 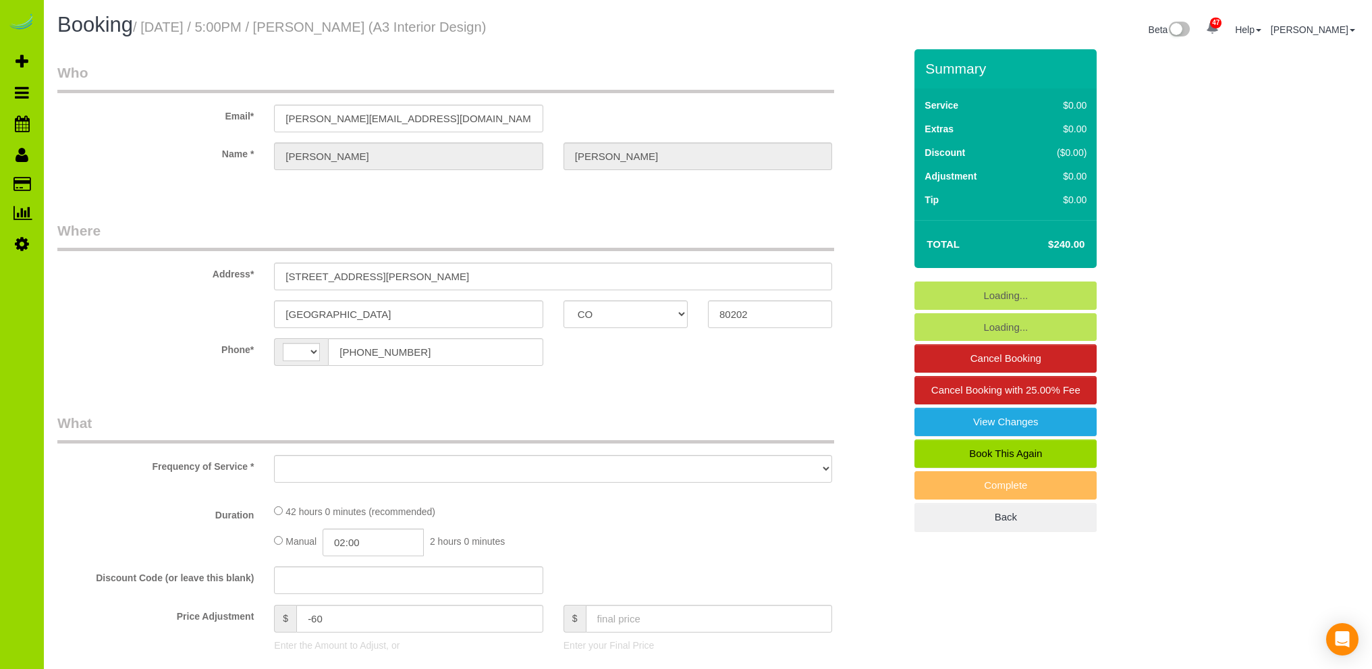 I want to click on legend: Where, so click(x=446, y=236).